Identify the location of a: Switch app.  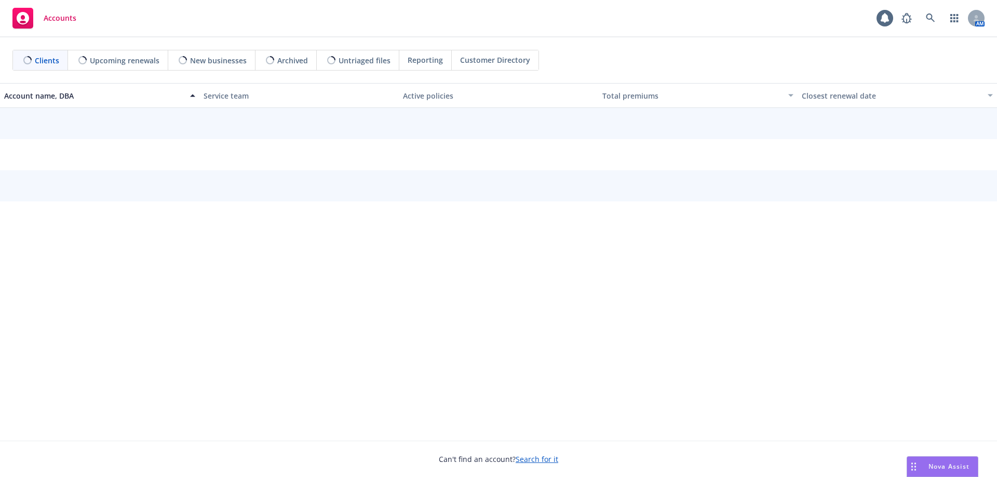
(955, 18).